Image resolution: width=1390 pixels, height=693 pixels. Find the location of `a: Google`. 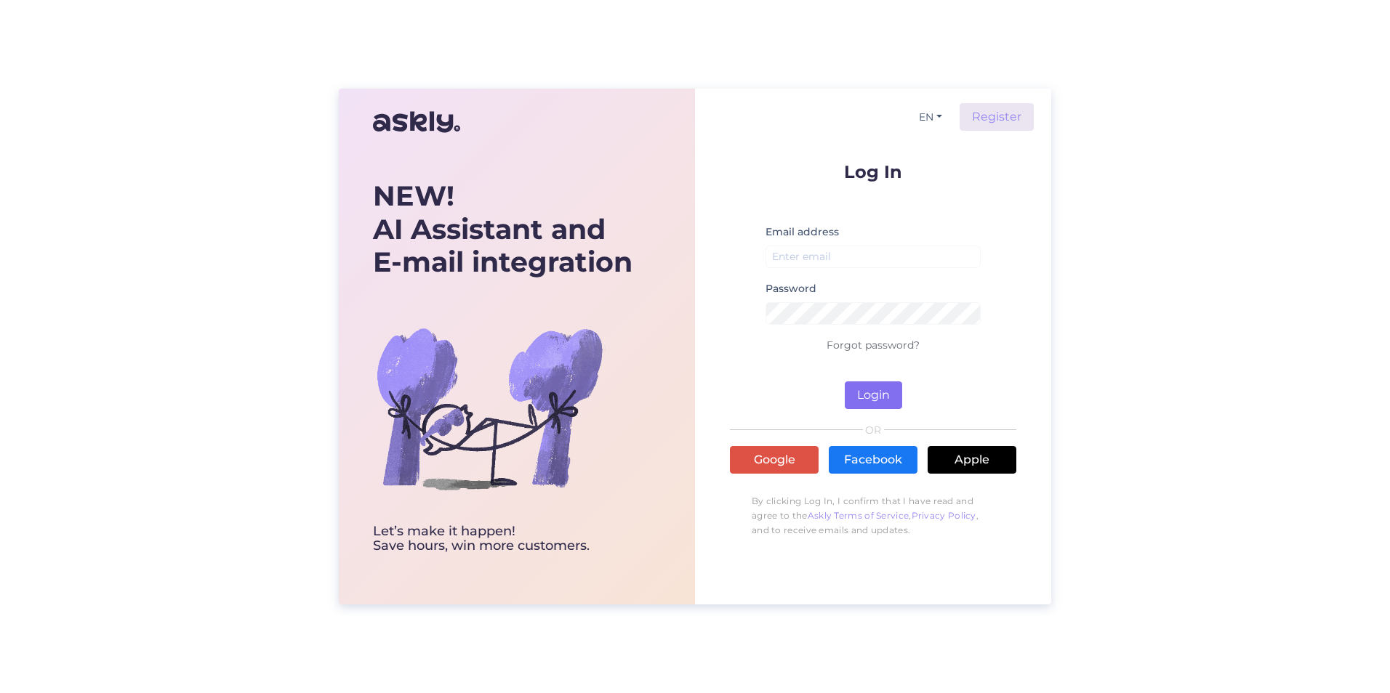

a: Google is located at coordinates (774, 460).